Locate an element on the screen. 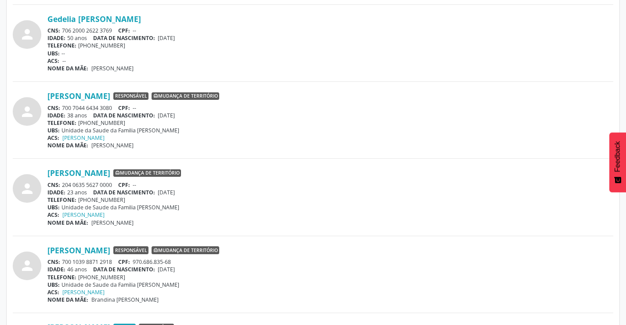  span: Feedback is located at coordinates (617, 156).